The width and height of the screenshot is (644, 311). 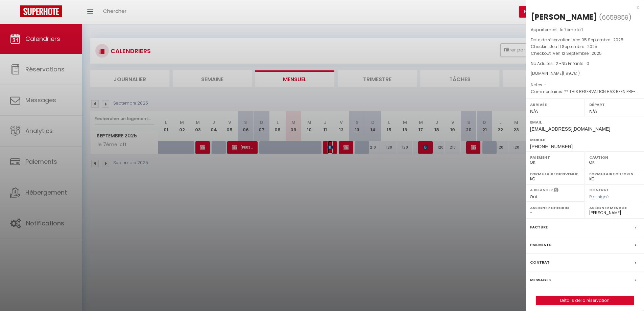 I want to click on label: A relancer, so click(x=542, y=190).